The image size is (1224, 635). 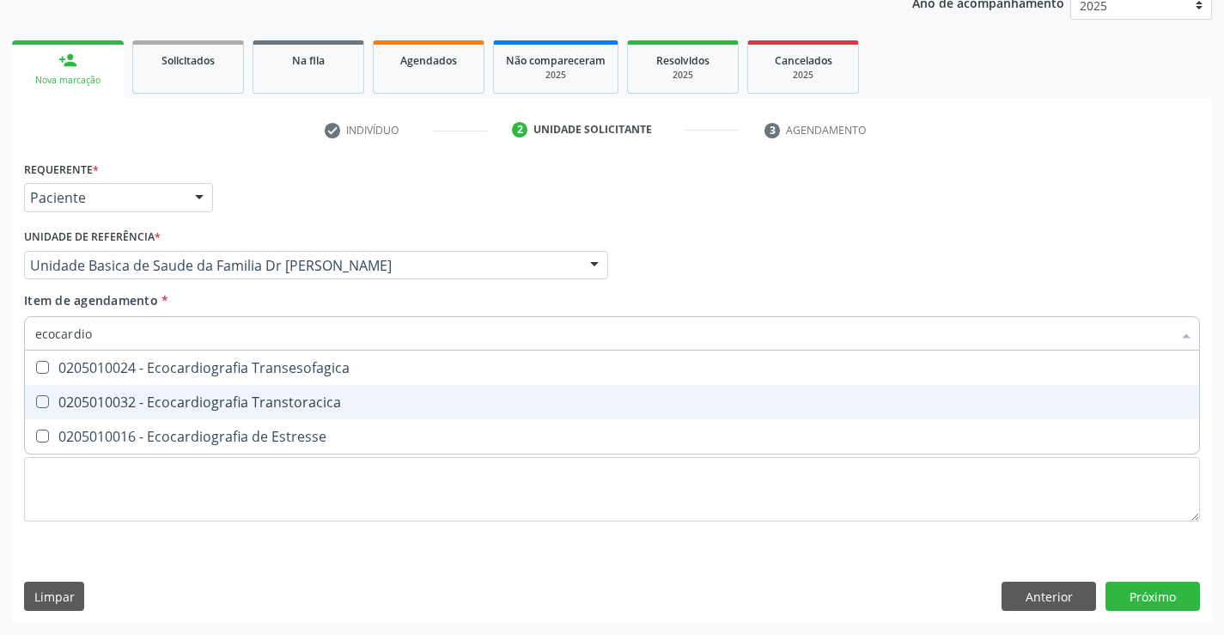 I want to click on button: Limpar, so click(x=54, y=596).